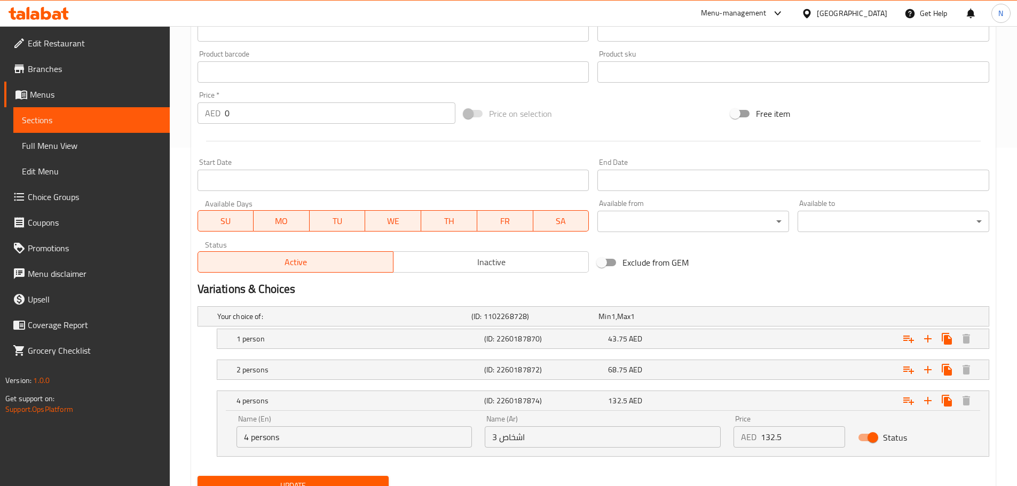 This screenshot has width=1017, height=486. What do you see at coordinates (94, 325) in the screenshot?
I see `span: Coverage Report` at bounding box center [94, 325].